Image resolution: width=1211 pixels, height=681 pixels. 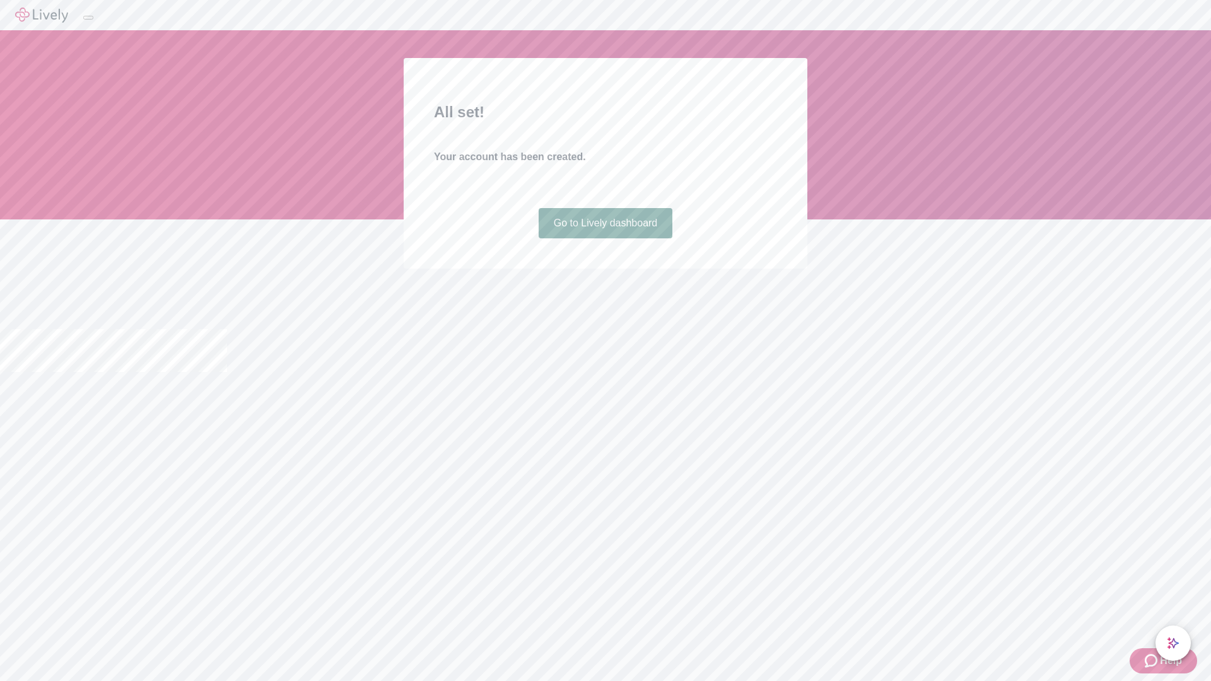 What do you see at coordinates (606, 157) in the screenshot?
I see `h4: Your account has been created.` at bounding box center [606, 157].